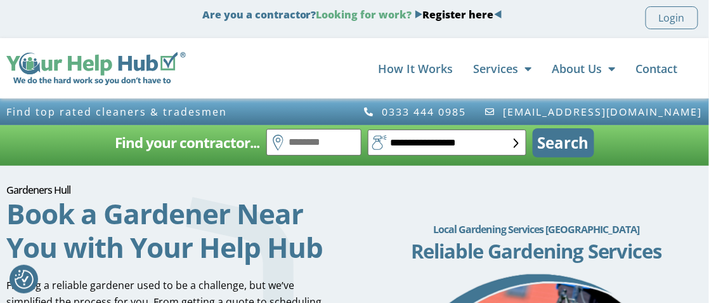 The image size is (709, 303). What do you see at coordinates (657, 69) in the screenshot?
I see `a: Contact` at bounding box center [657, 69].